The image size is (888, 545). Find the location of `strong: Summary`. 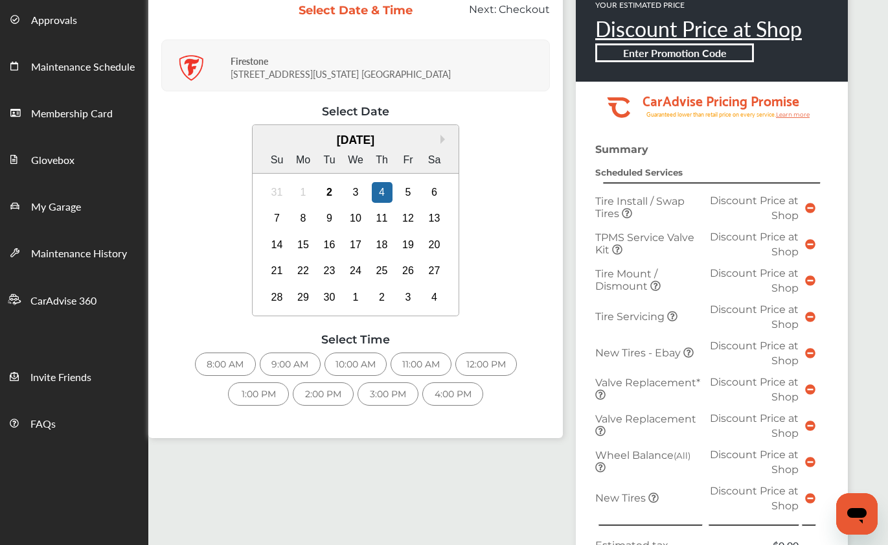

strong: Summary is located at coordinates (622, 149).